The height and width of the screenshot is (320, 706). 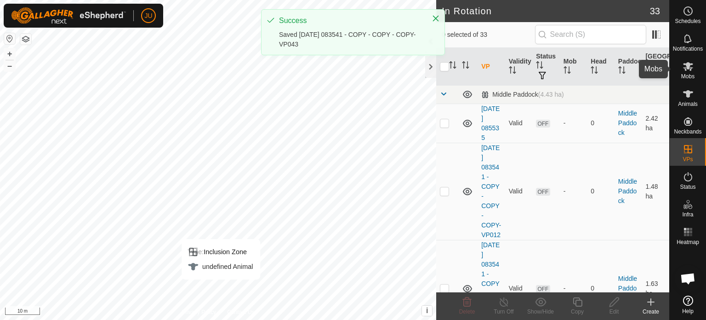 What do you see at coordinates (688, 21) in the screenshot?
I see `span: Schedules` at bounding box center [688, 21].